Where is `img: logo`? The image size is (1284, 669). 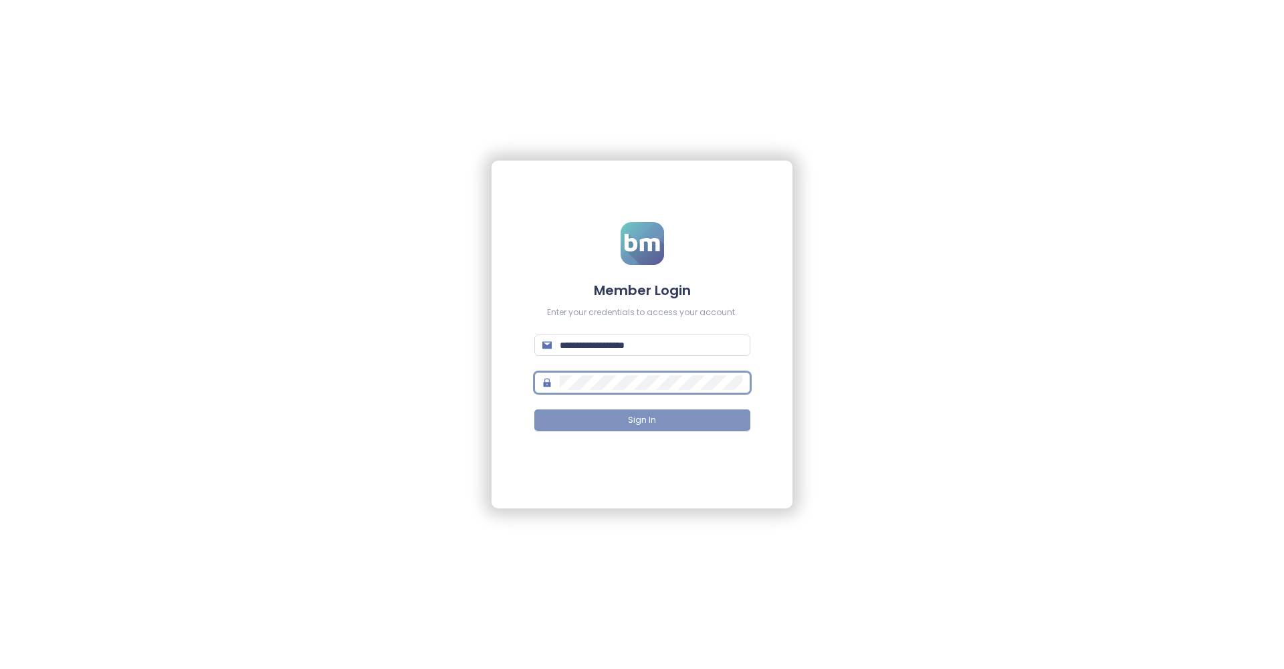 img: logo is located at coordinates (642, 243).